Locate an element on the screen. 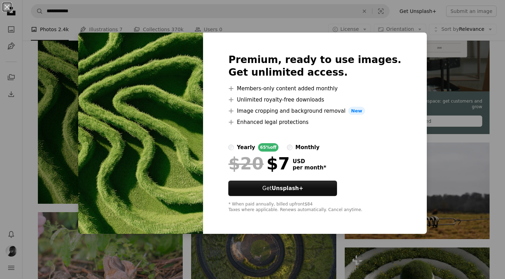 This screenshot has width=505, height=279. div: yearly is located at coordinates (246, 148).